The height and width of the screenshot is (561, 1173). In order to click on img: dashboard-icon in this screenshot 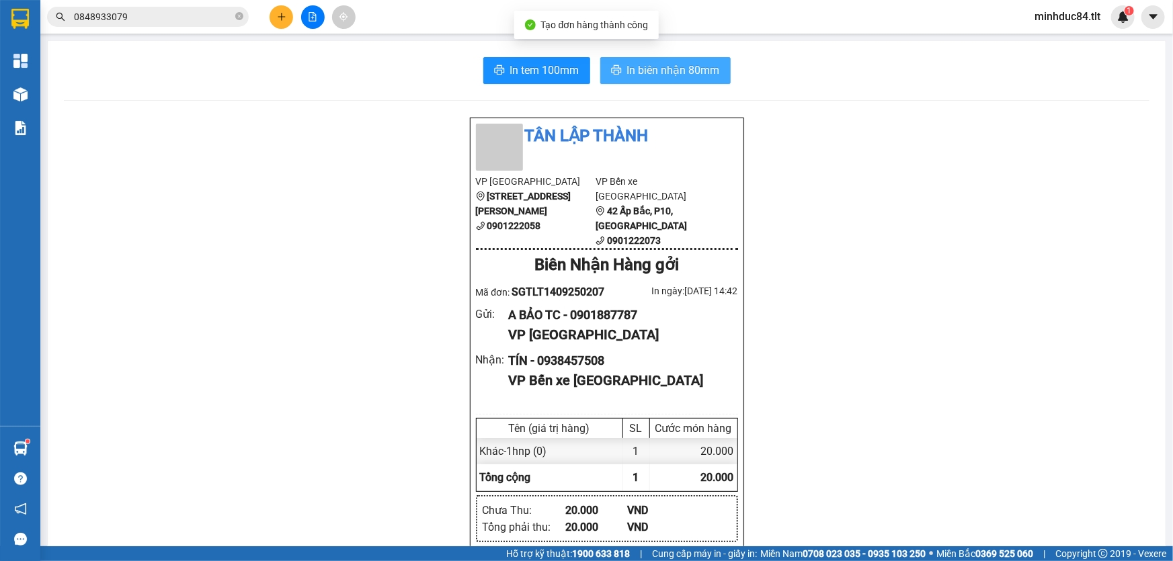, I will do `click(20, 61)`.